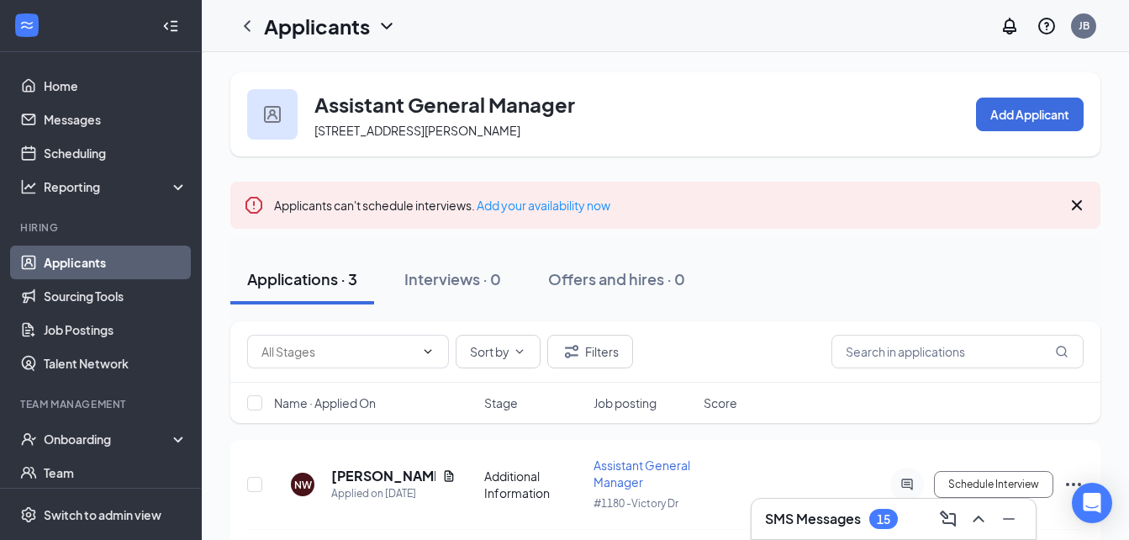 Image resolution: width=1129 pixels, height=540 pixels. What do you see at coordinates (1030, 114) in the screenshot?
I see `button: Add Applicant` at bounding box center [1030, 114].